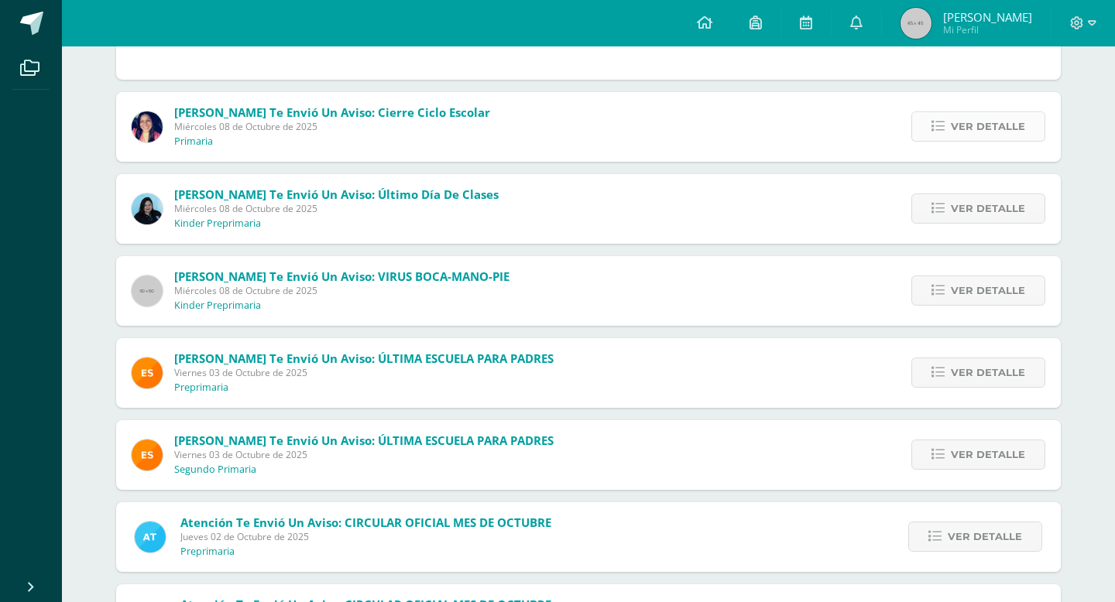 The image size is (1115, 602). What do you see at coordinates (147, 127) in the screenshot?
I see `img: 7118ac30b0313437625b59fc2ffd5a9e.png` at bounding box center [147, 127].